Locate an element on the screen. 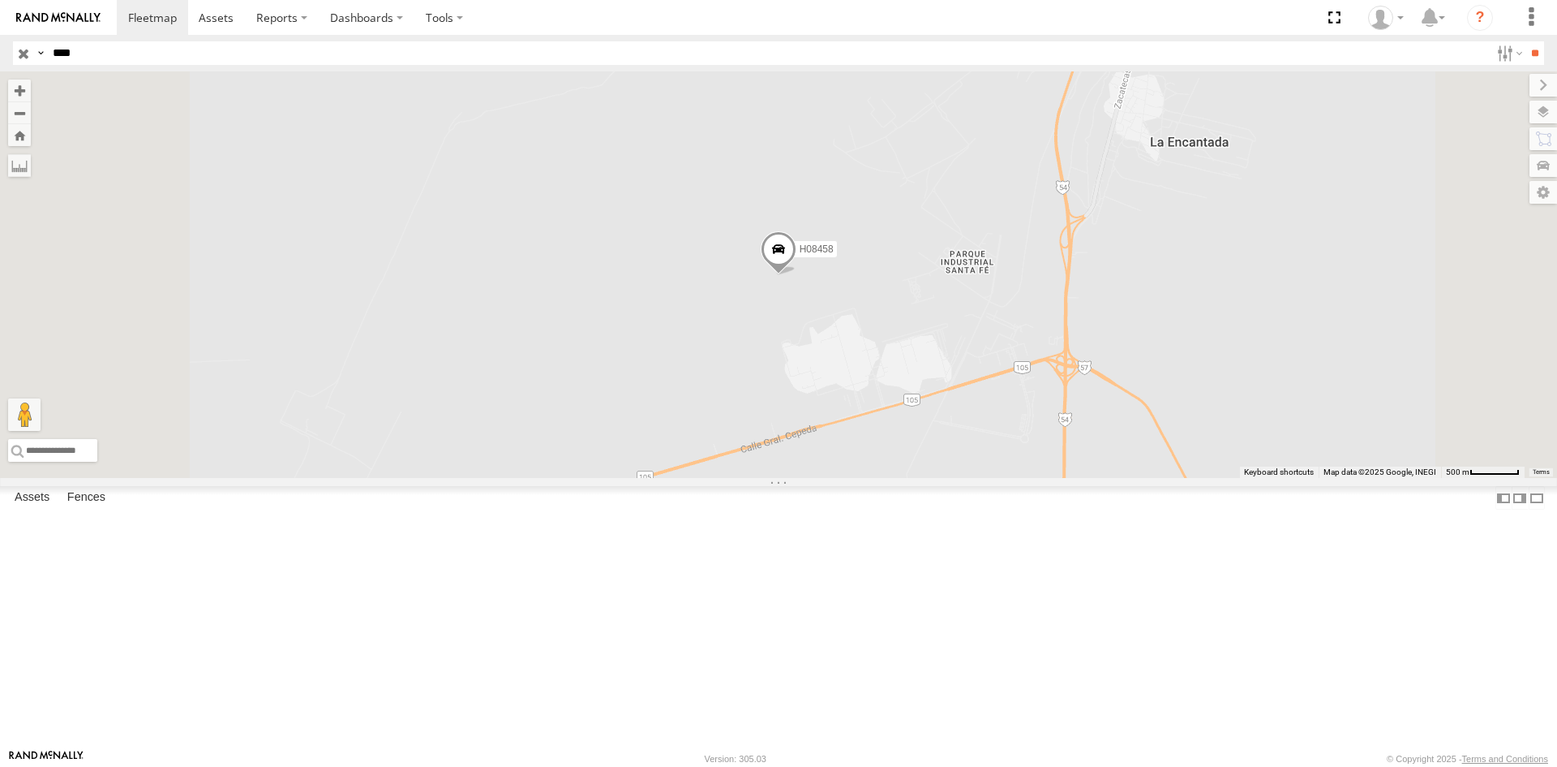 Image resolution: width=1557 pixels, height=767 pixels. label: Dock Summary Table to the Right is located at coordinates (1520, 497).